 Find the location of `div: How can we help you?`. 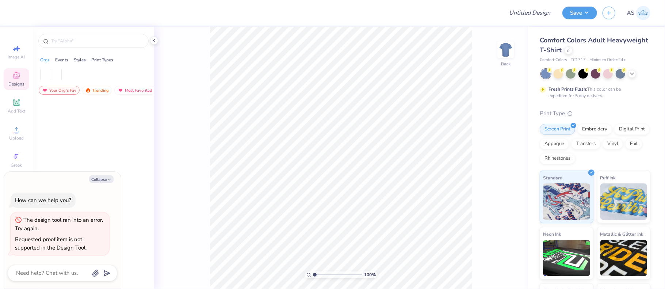

div: How can we help you? is located at coordinates (43, 200).